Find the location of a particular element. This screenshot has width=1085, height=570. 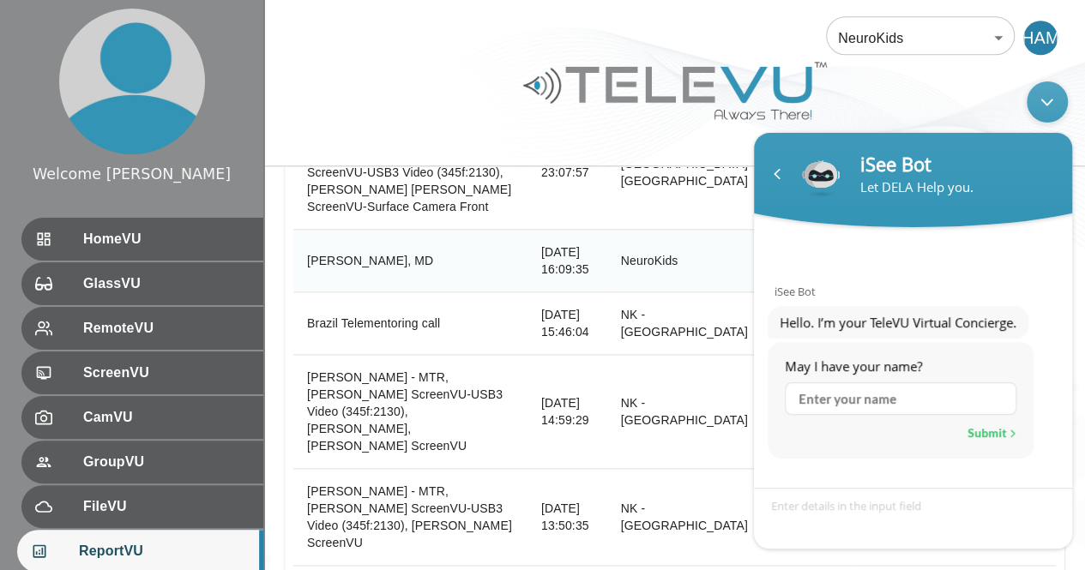

span: ScreenVU is located at coordinates (166, 373).